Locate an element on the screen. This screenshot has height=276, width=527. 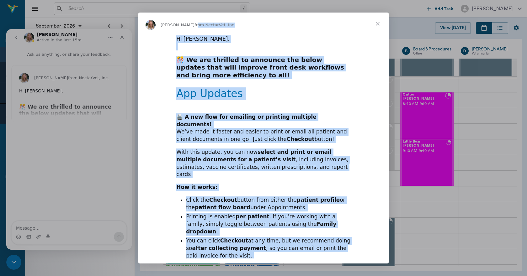
textarea: Message… is located at coordinates (63, 198).